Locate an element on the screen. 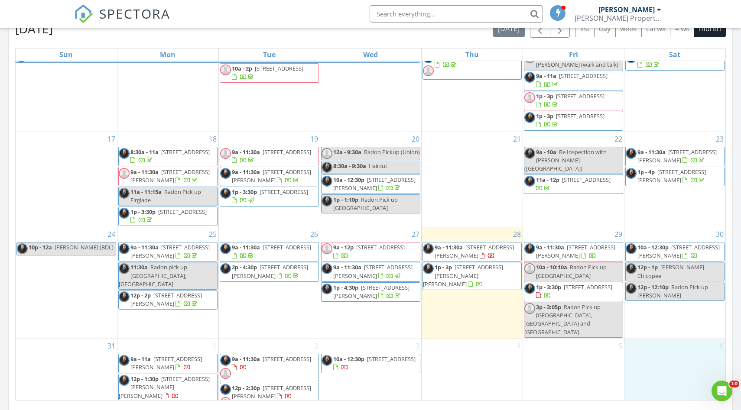  a: Go to August 30, 2025 is located at coordinates (720, 234).